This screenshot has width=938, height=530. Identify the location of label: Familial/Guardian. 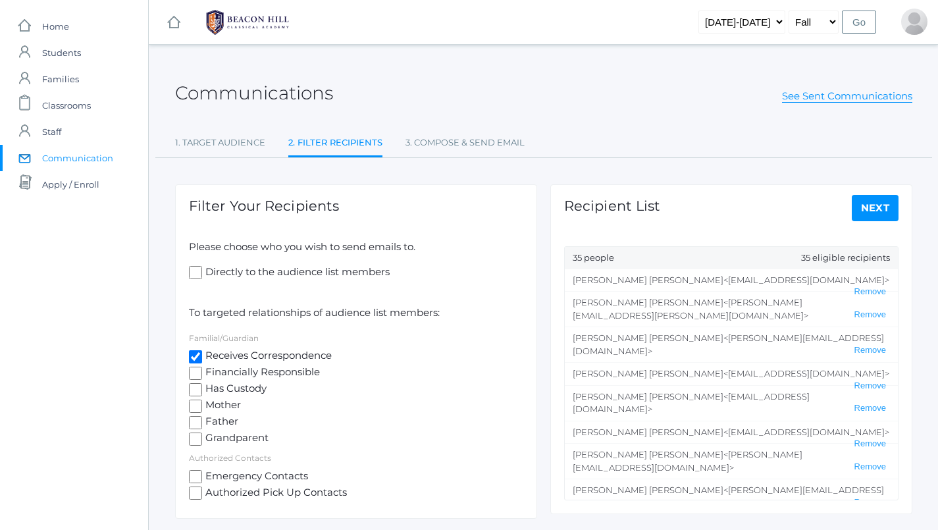
(224, 338).